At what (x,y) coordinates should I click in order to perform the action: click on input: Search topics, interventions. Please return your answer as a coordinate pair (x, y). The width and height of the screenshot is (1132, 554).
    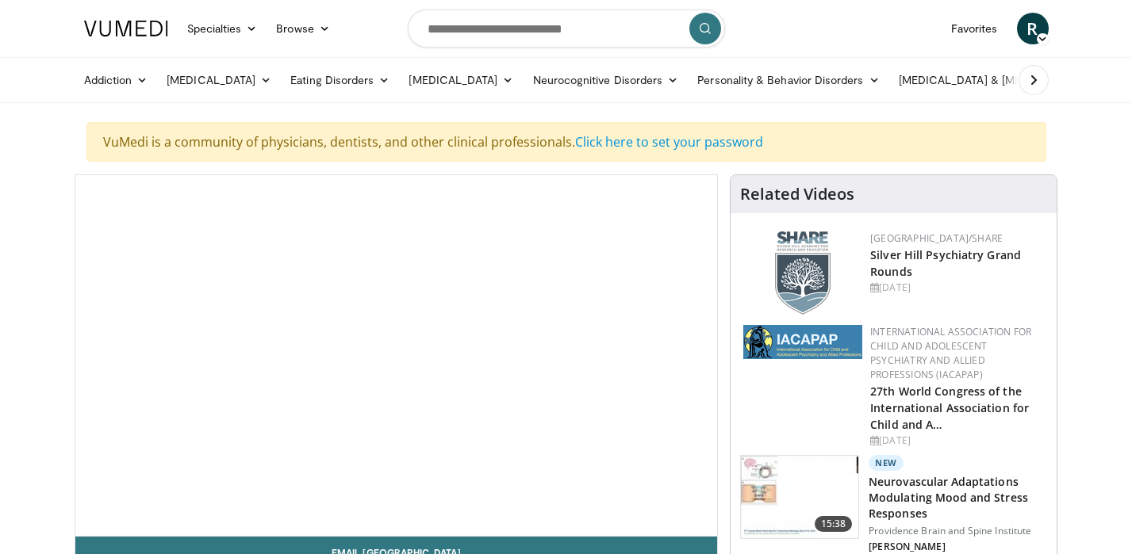
    Looking at the image, I should click on (566, 29).